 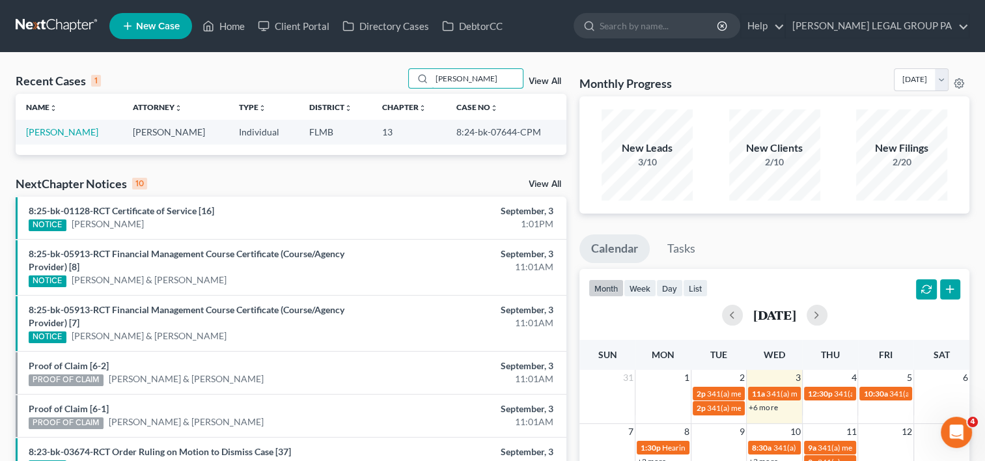 I want to click on button: day, so click(x=669, y=288).